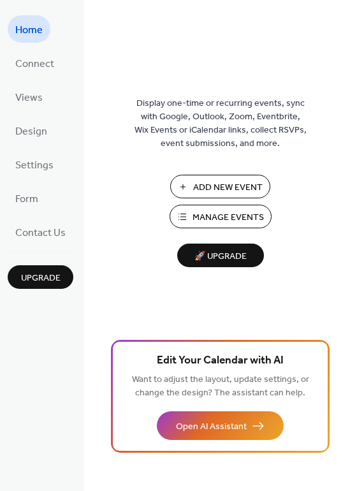 The image size is (357, 491). What do you see at coordinates (34, 165) in the screenshot?
I see `span: Settings` at bounding box center [34, 165].